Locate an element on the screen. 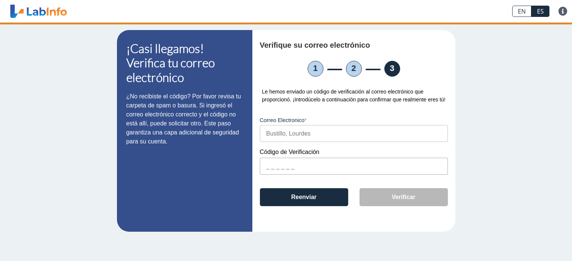 The image size is (572, 261). button: Verificar is located at coordinates (404, 197).